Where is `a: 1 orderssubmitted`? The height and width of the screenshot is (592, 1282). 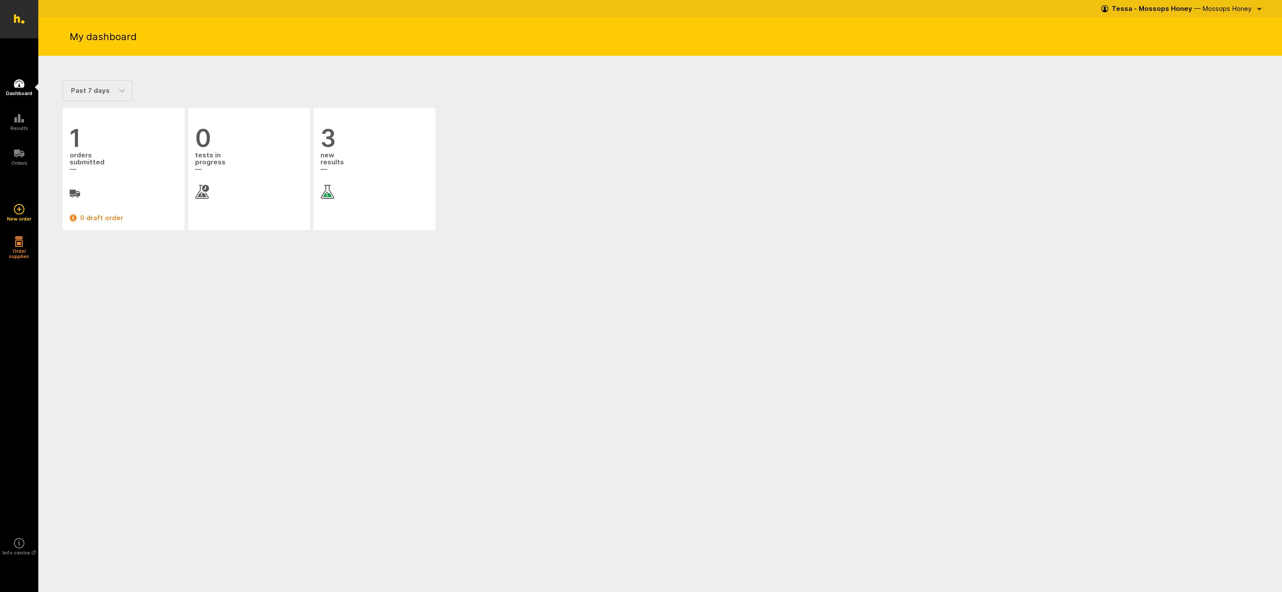
a: 1 orderssubmitted is located at coordinates (124, 162).